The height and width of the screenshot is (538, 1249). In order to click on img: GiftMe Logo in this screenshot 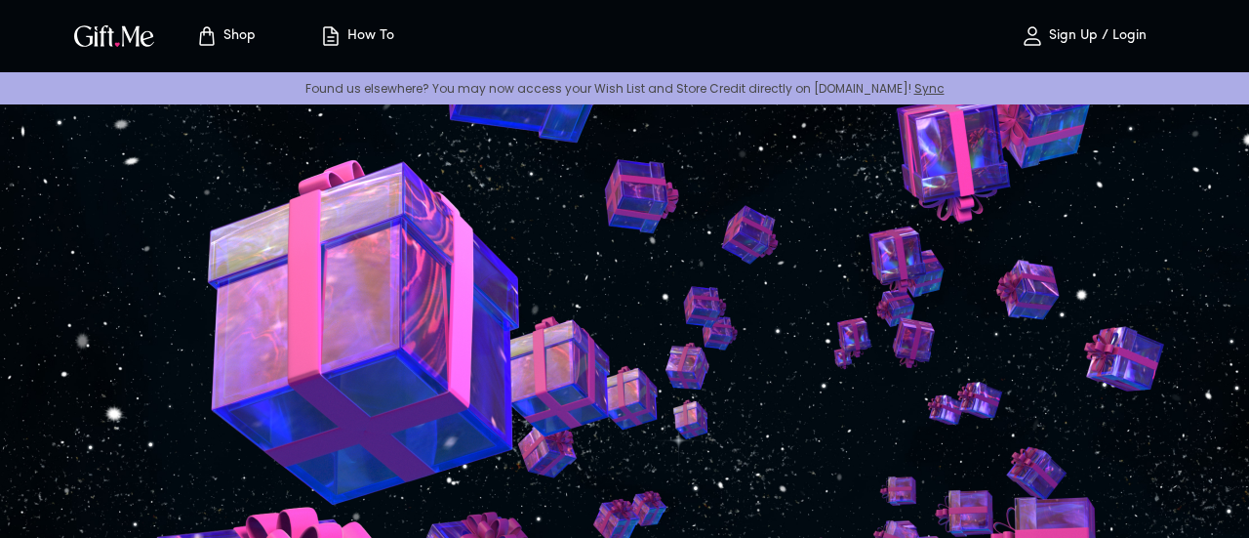, I will do `click(114, 35)`.